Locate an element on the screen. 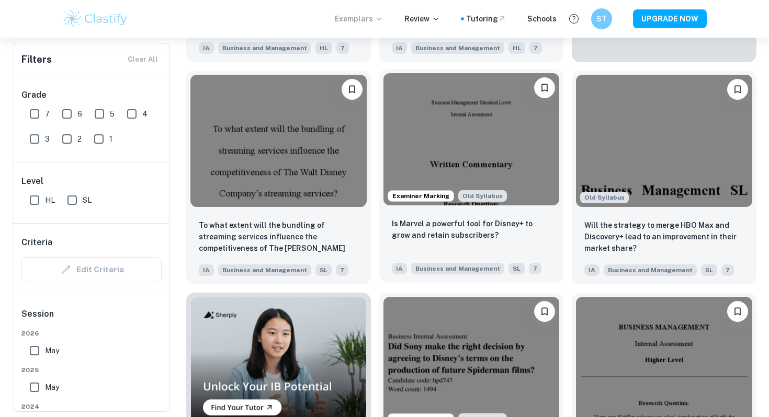  a: Starting from the May 2024 session, the Business IA requirements have changed. It's OK to refer t... is located at coordinates (664, 177).